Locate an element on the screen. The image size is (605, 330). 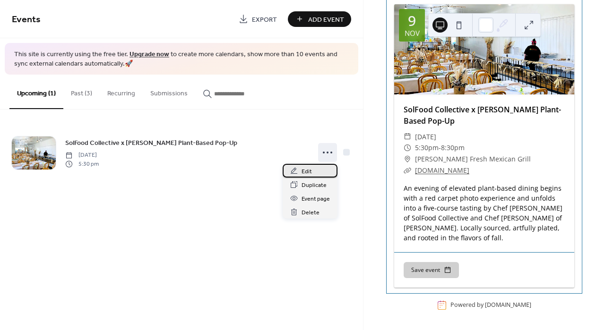
div: An evening of elevated plant-based dining begins with a red carpet photo experience and unfolds i... is located at coordinates (484, 213).